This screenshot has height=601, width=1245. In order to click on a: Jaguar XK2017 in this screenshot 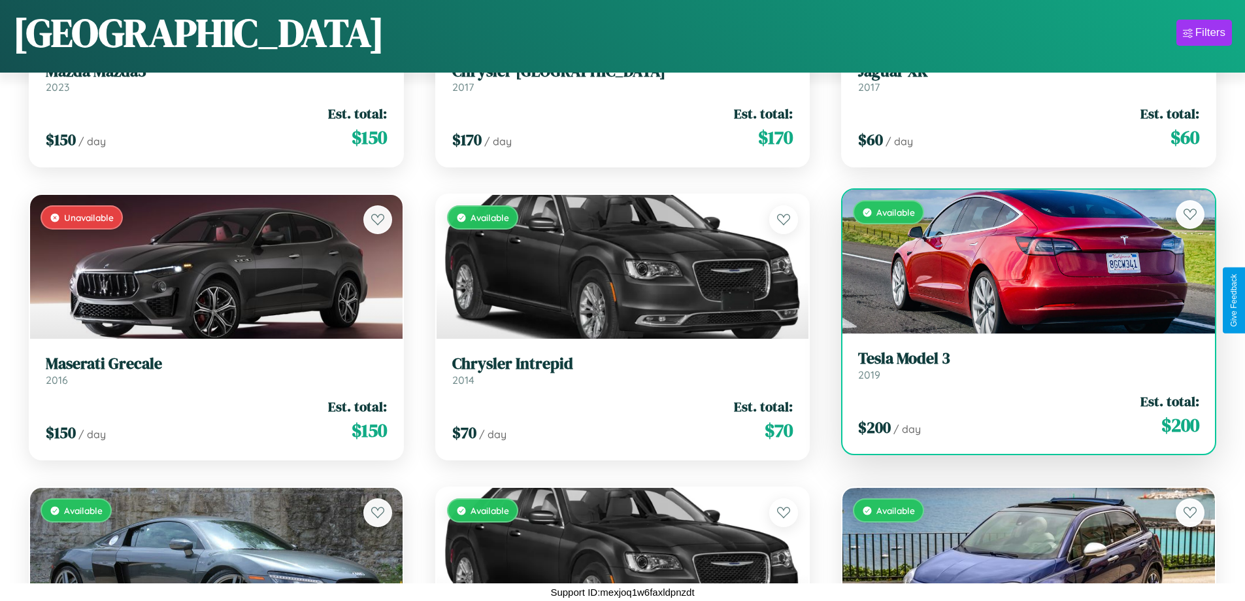, I will do `click(1029, 78)`.